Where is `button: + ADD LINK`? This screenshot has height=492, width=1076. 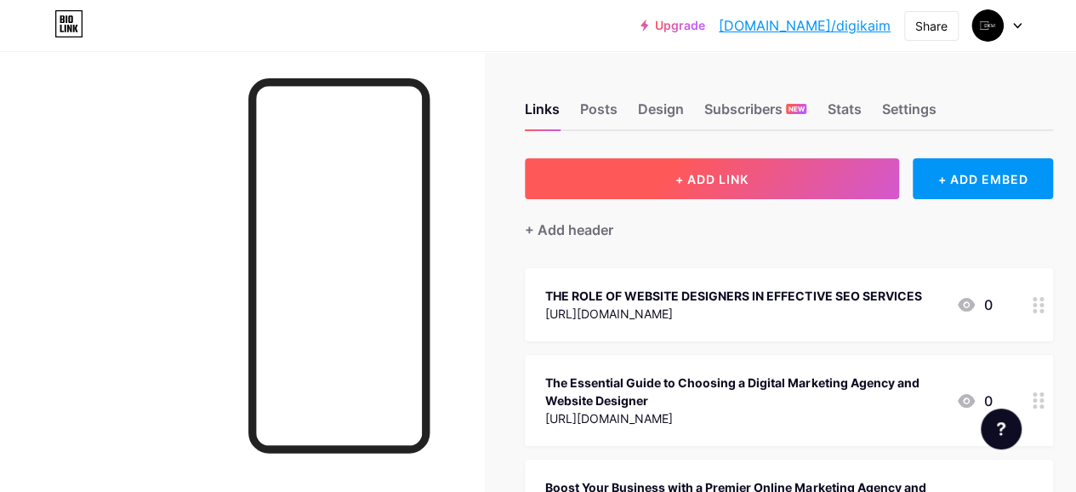 button: + ADD LINK is located at coordinates (712, 179).